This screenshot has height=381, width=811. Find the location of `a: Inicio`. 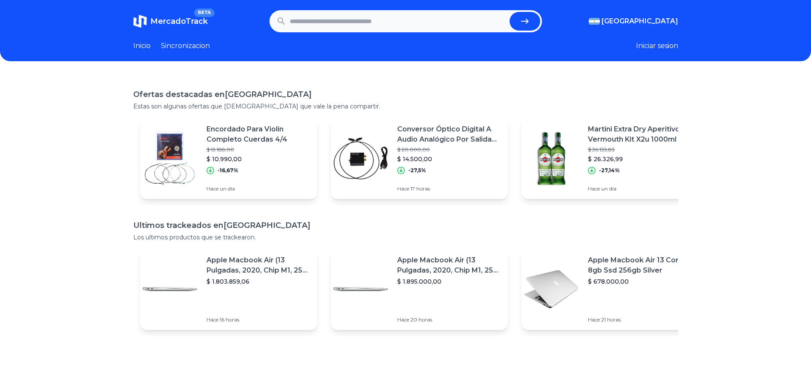

a: Inicio is located at coordinates (142, 46).